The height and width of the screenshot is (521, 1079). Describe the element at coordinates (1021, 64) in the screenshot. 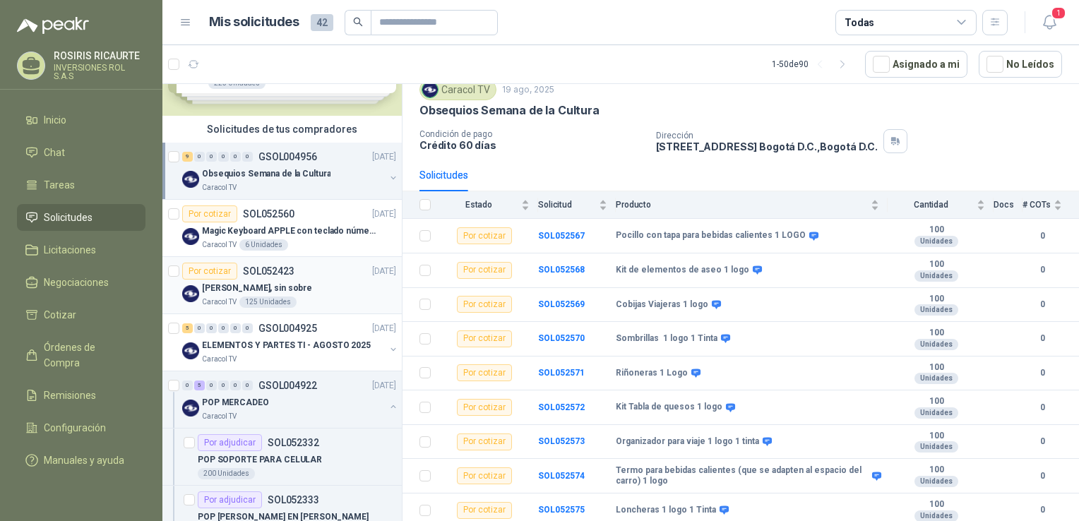

I see `button: No Leídos` at that location.